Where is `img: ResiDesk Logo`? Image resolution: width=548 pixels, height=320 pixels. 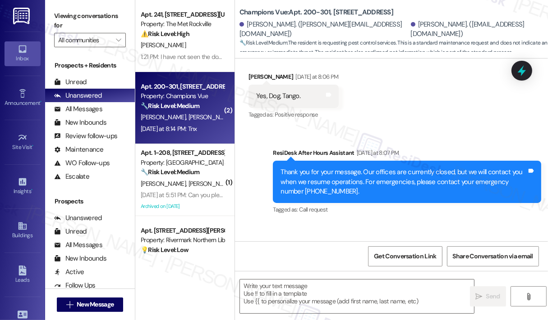 img: ResiDesk Logo is located at coordinates (22, 16).